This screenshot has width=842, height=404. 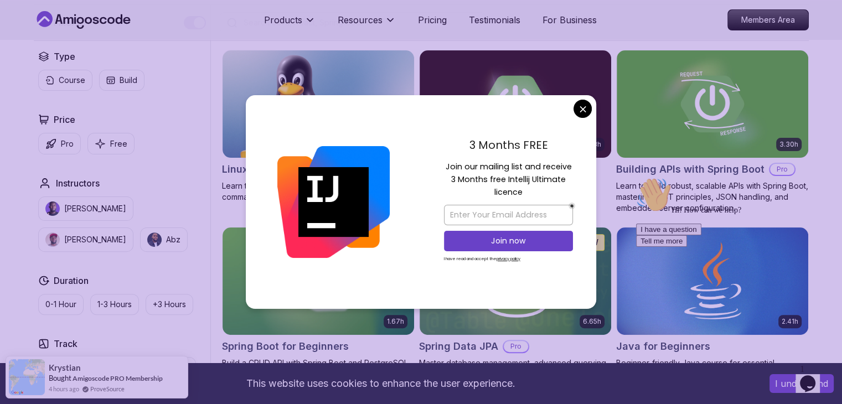 What do you see at coordinates (61, 304) in the screenshot?
I see `button: 0-1 Hour` at bounding box center [61, 304].